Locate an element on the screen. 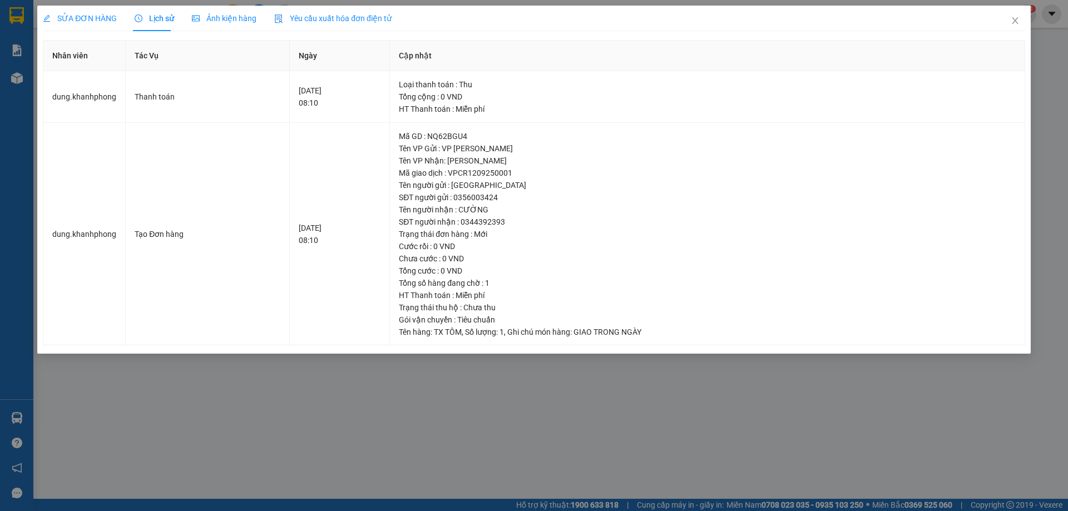 The width and height of the screenshot is (1068, 511). div: Trạng thái thu hộ : Chưa thu is located at coordinates (707, 307).